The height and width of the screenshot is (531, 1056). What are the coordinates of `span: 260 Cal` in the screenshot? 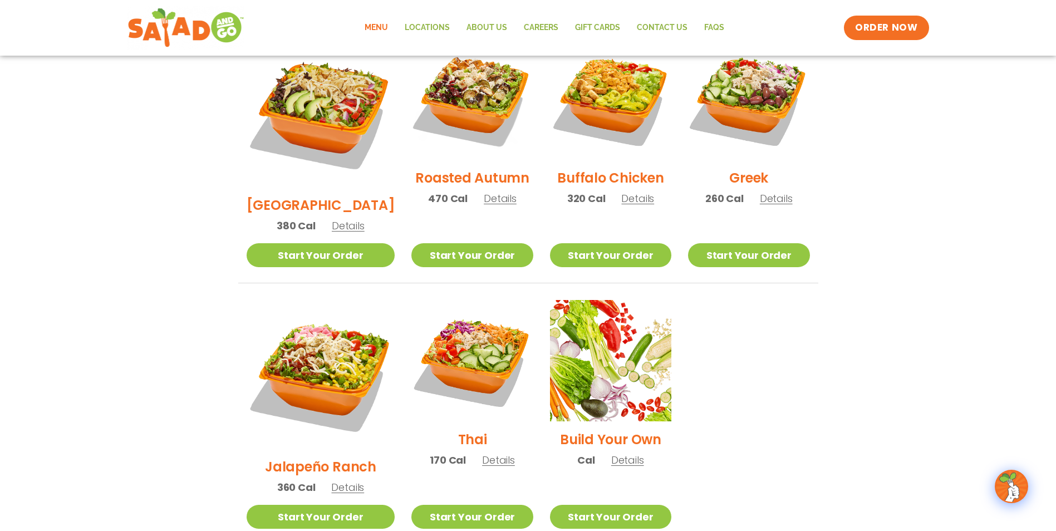 It's located at (724, 198).